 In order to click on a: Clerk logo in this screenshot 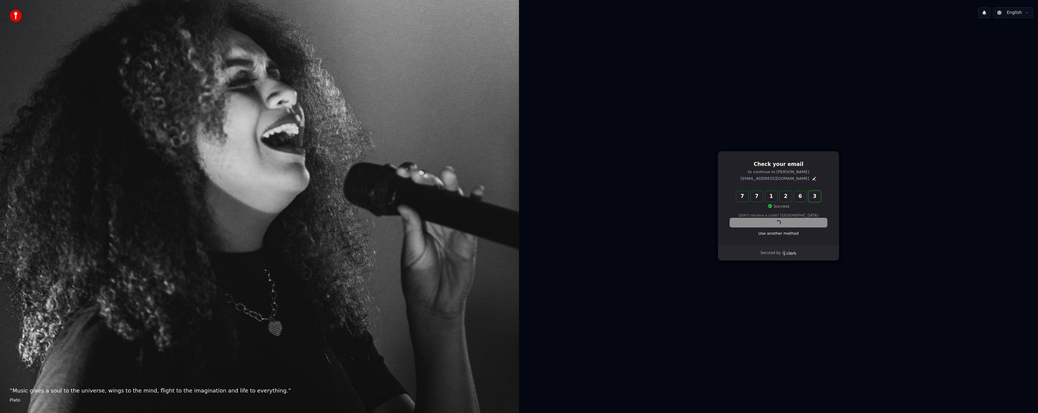, I will do `click(789, 253)`.